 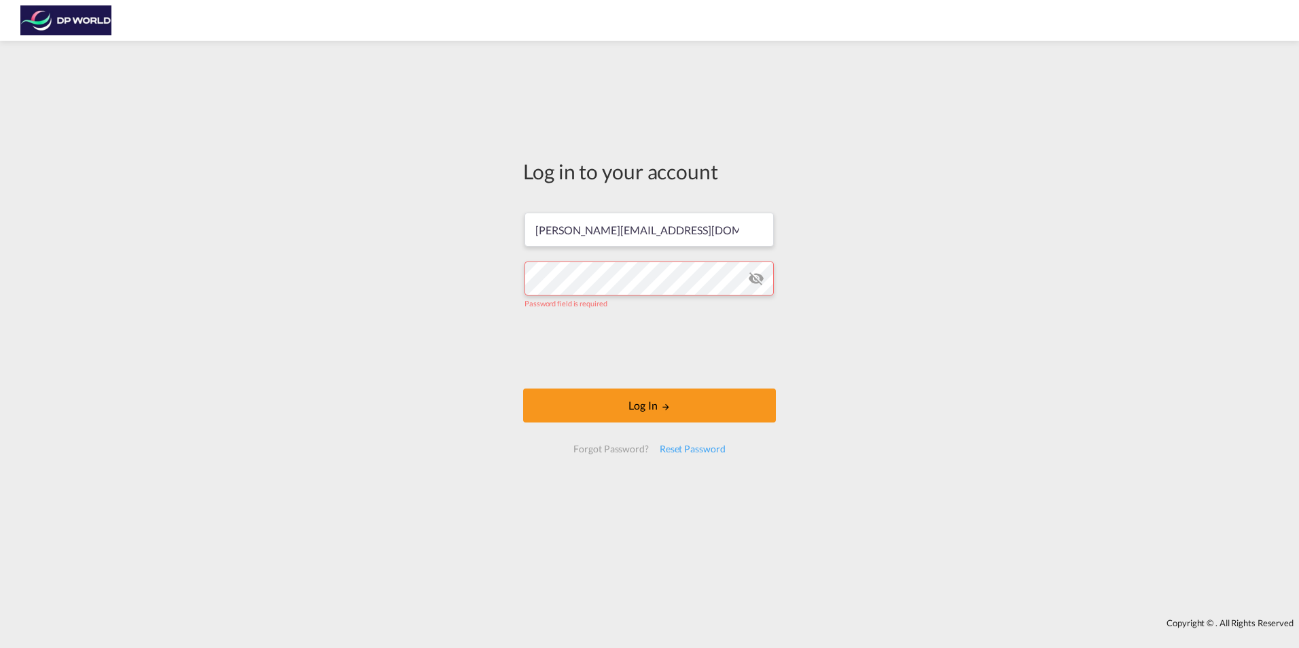 What do you see at coordinates (756, 279) in the screenshot?
I see `md-icon: icon-eye-off` at bounding box center [756, 279].